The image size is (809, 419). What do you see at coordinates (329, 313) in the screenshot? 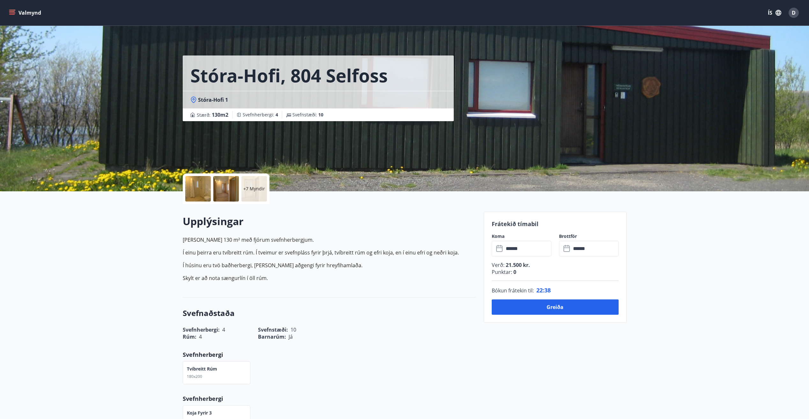
I see `h3: Svefnaðstaða` at bounding box center [329, 313].